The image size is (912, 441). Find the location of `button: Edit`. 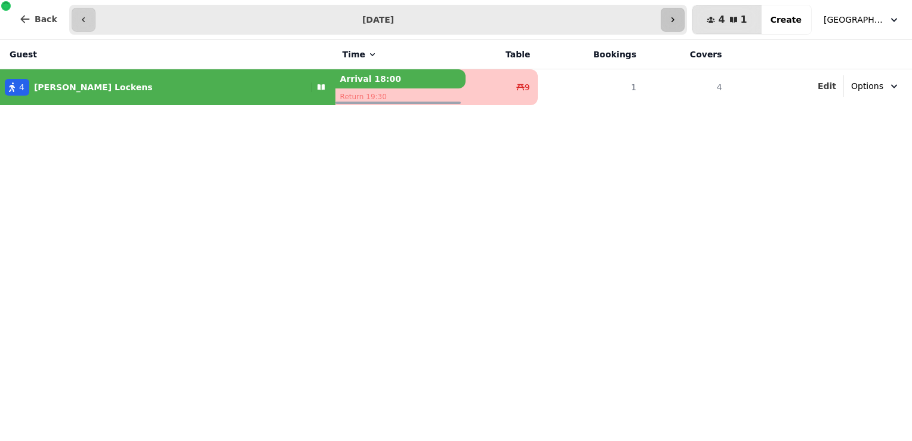

button: Edit is located at coordinates (827, 86).